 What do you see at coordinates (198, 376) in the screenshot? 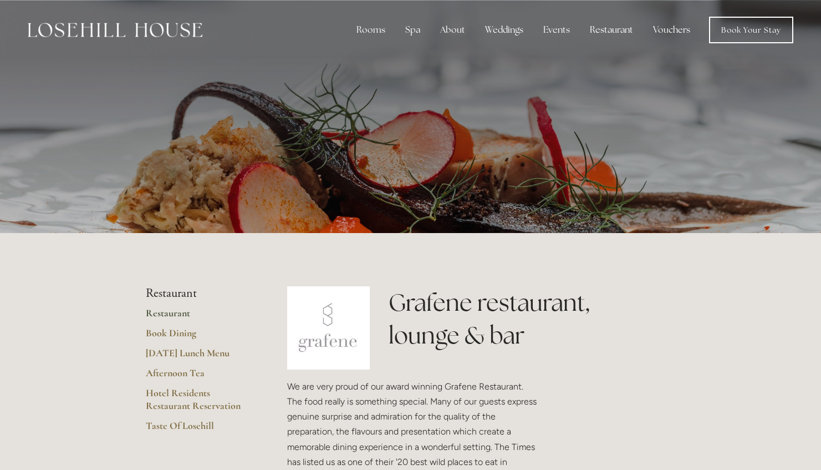
I see `a: Afternoon Tea` at bounding box center [198, 376].